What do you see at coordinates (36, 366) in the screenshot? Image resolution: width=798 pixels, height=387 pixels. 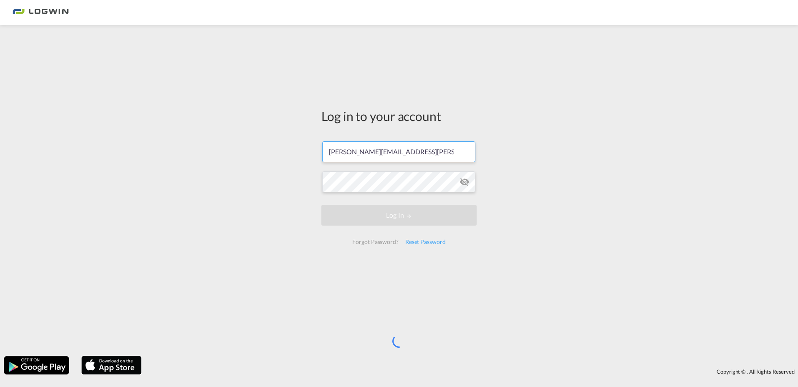 I see `img: google.png` at bounding box center [36, 366].